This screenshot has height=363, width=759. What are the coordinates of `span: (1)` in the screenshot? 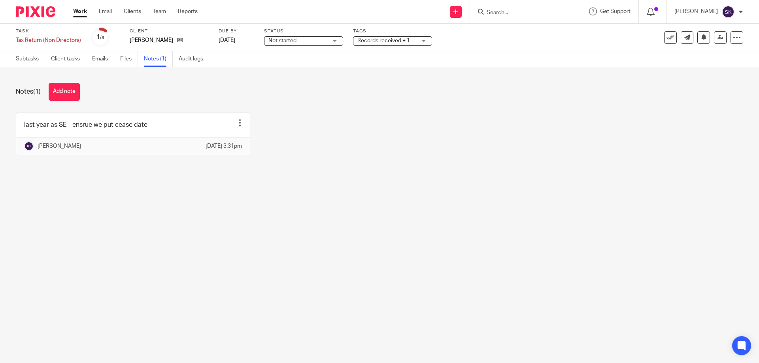 It's located at (37, 92).